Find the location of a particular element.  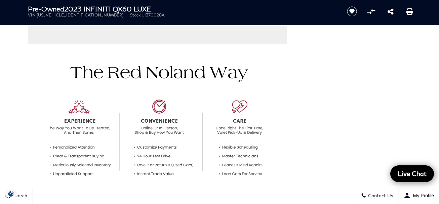

strong: Pre-Owned is located at coordinates (46, 9).